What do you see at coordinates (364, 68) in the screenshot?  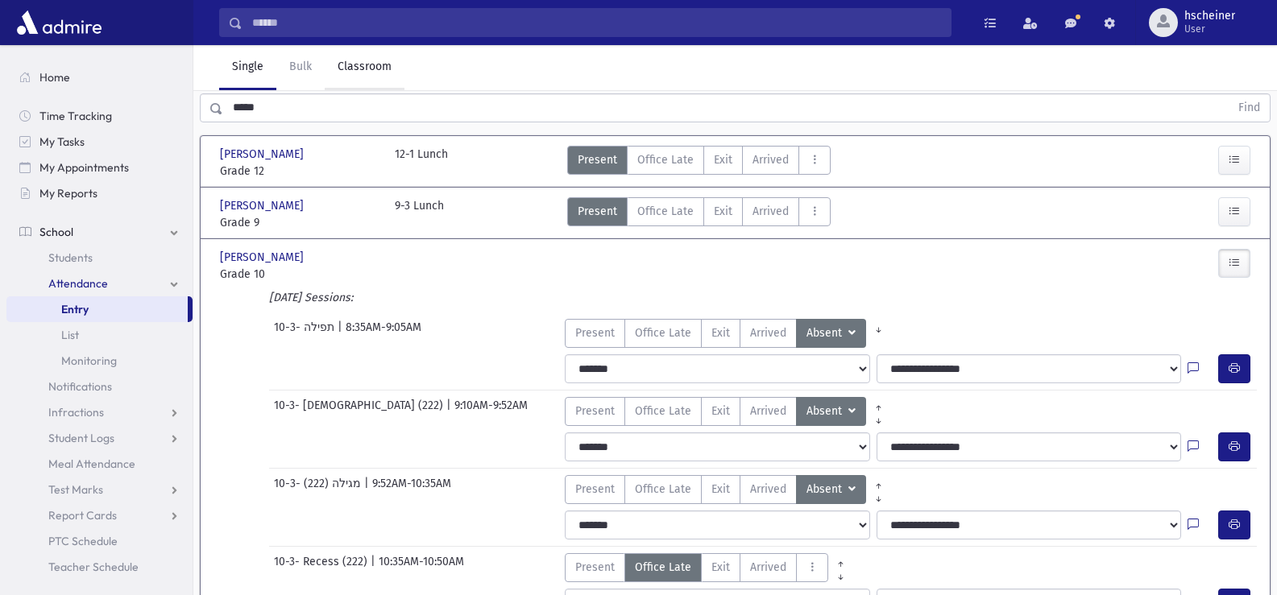 I see `a: Classroom` at bounding box center [364, 68].